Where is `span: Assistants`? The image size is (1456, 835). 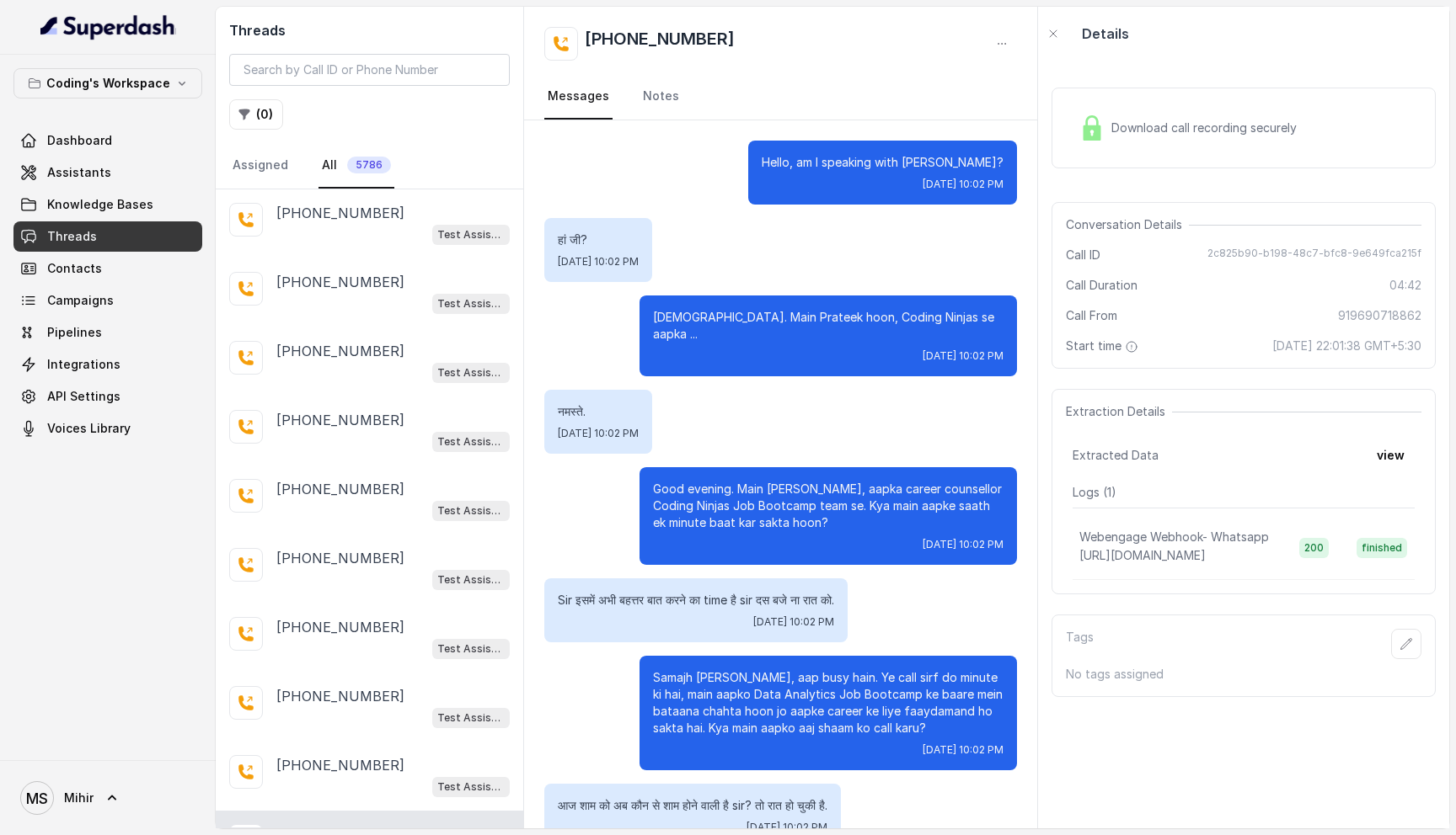
span: Assistants is located at coordinates (79, 173).